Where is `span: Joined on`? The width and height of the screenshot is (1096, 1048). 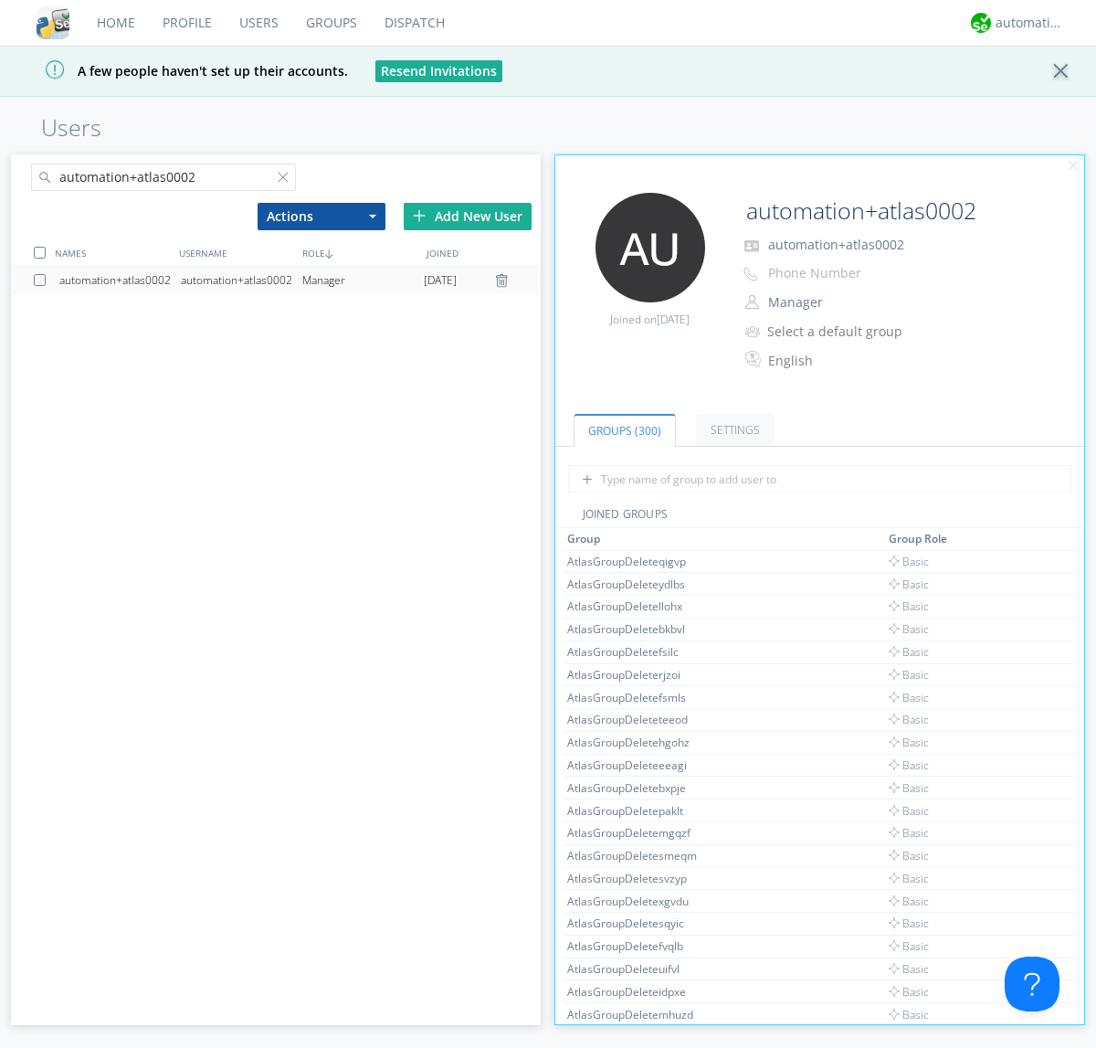 span: Joined on is located at coordinates (649, 319).